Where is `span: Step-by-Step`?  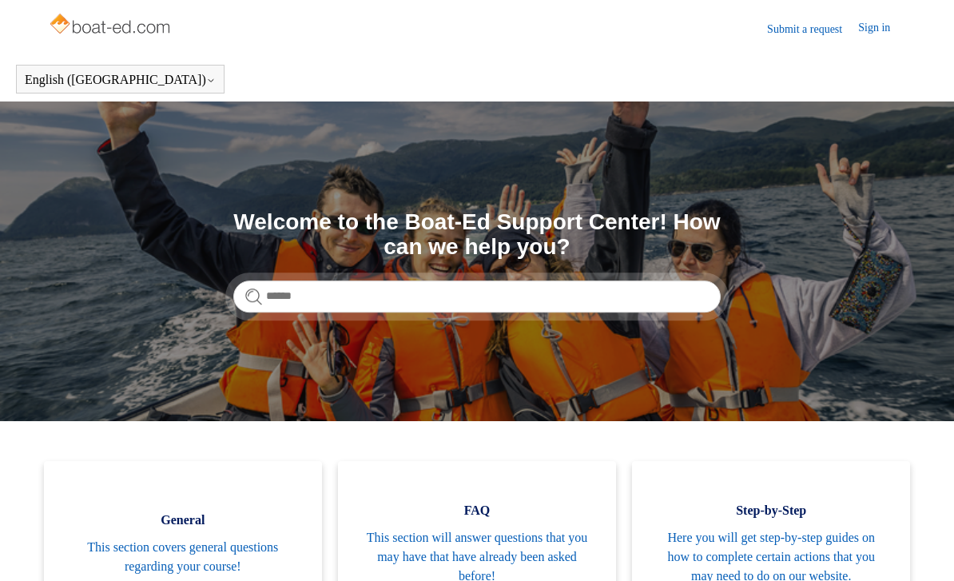
span: Step-by-Step is located at coordinates (771, 511).